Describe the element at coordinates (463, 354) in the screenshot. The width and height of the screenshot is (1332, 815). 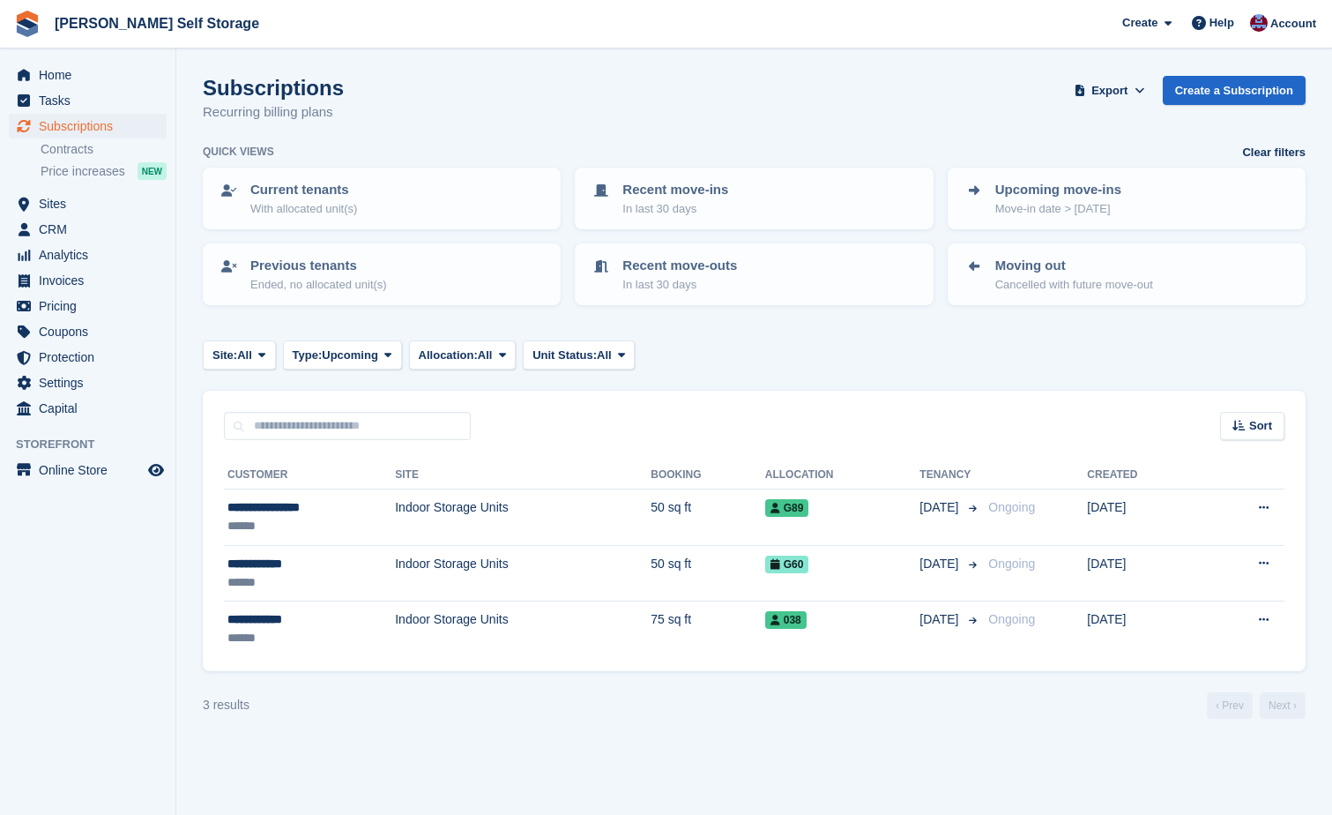
I see `button: Allocation: All` at that location.